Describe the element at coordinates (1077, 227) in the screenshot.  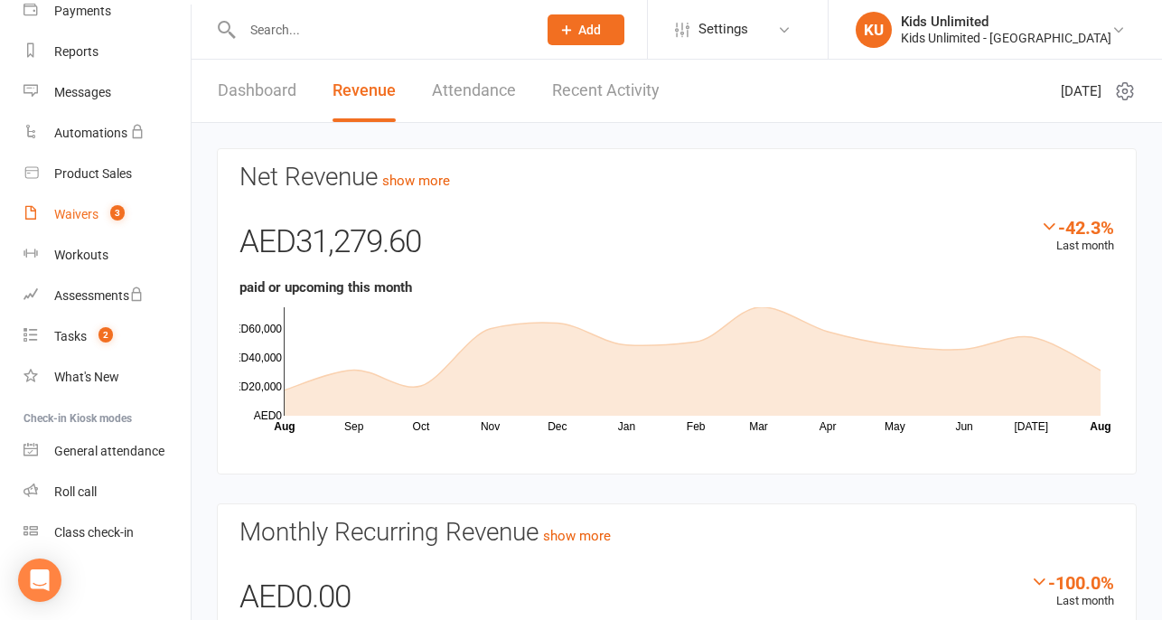
I see `div: -42.3%` at that location.